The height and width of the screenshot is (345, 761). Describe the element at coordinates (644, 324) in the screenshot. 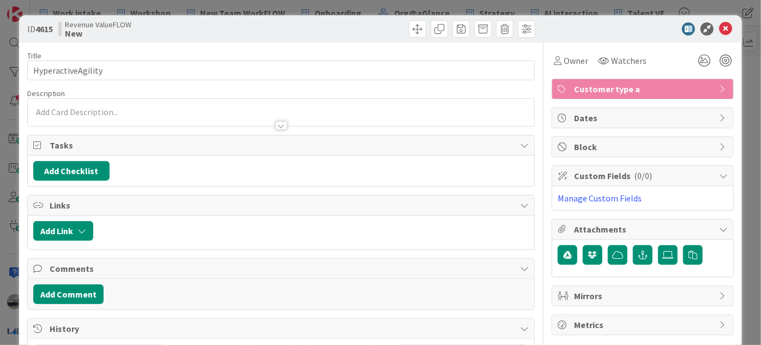

I see `span: Metrics` at that location.